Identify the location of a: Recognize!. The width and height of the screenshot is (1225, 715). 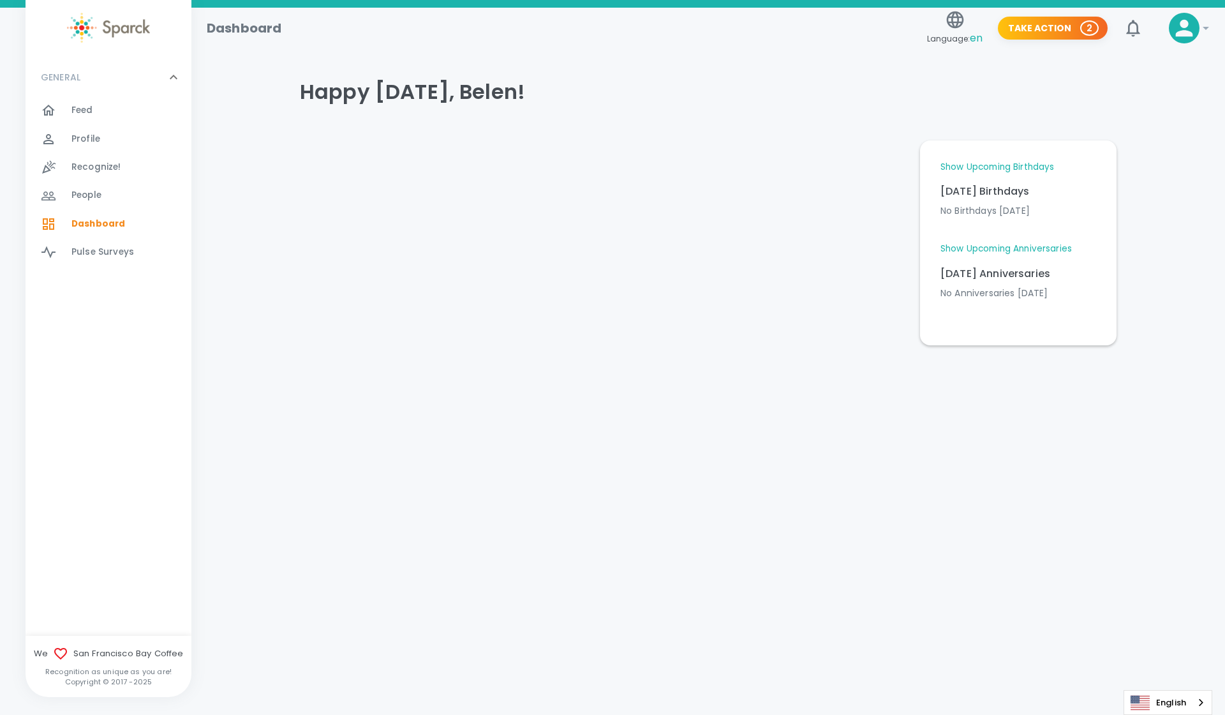
(108, 167).